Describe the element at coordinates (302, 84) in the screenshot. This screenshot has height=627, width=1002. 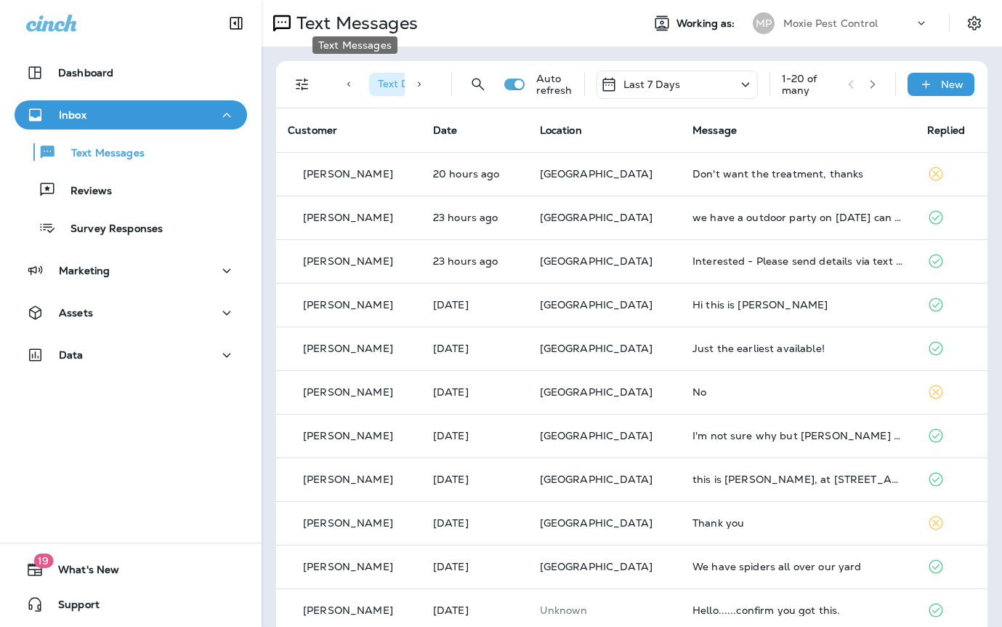
I see `button: Filters` at that location.